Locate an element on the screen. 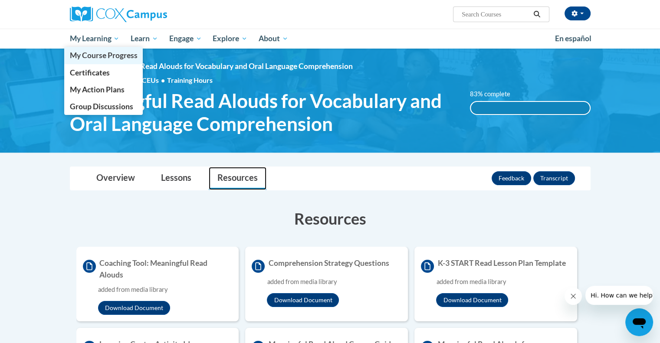 The image size is (660, 343). a: Cox Campus is located at coordinates (152, 14).